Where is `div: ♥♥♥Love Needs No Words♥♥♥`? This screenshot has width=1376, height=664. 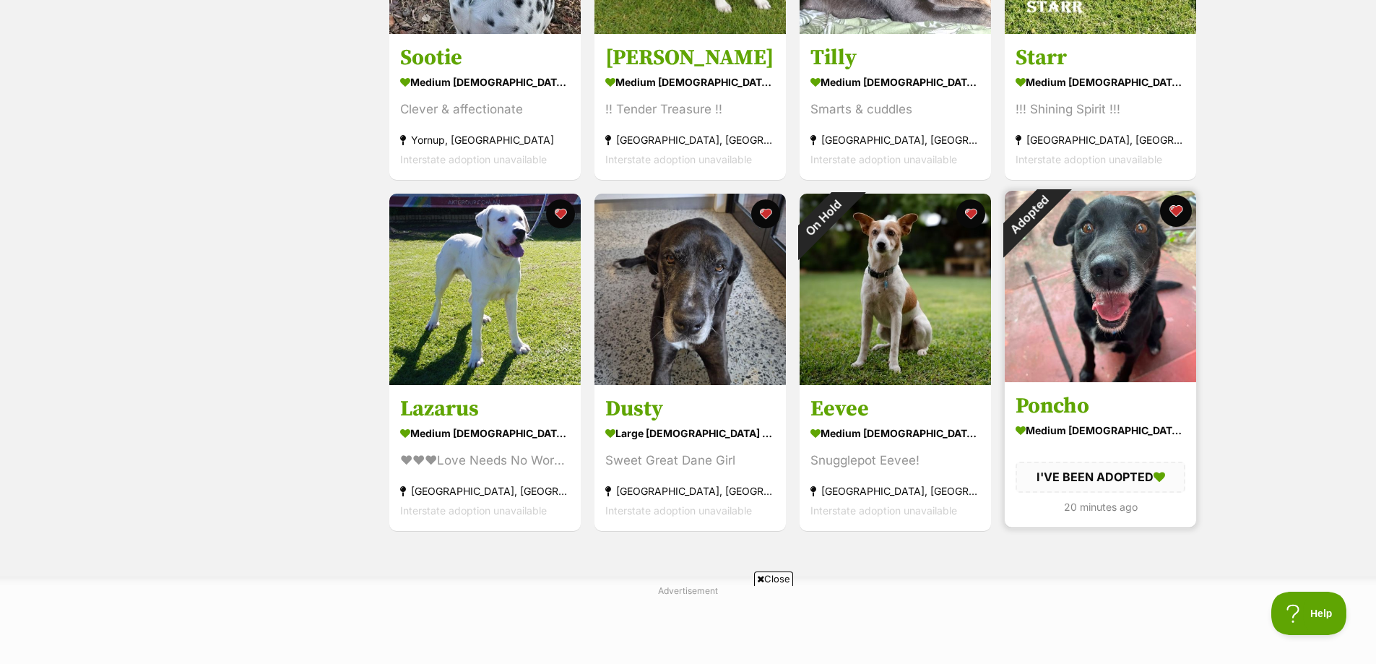
div: ♥♥♥Love Needs No Words♥♥♥ is located at coordinates (484, 461).